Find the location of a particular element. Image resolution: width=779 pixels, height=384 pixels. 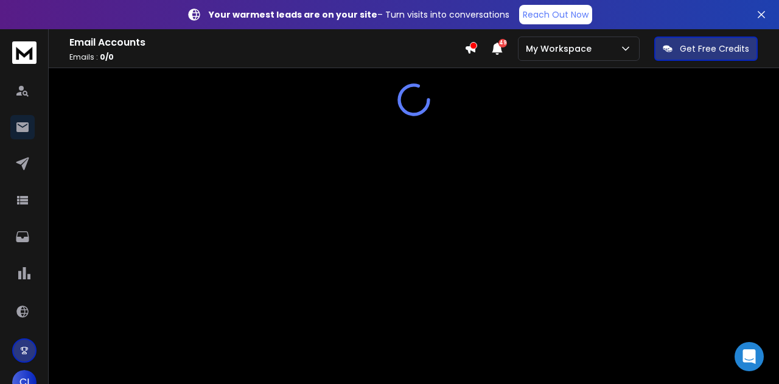

img: logo is located at coordinates (24, 52).